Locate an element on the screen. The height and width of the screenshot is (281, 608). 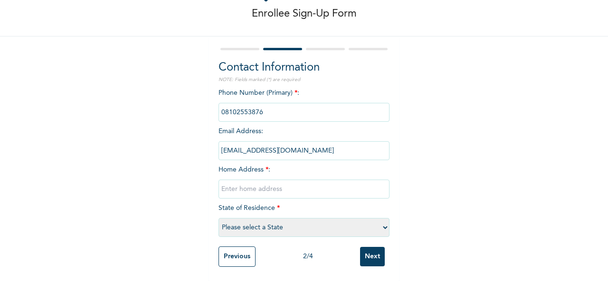
span: State of Residence is located at coordinates (304, 218).